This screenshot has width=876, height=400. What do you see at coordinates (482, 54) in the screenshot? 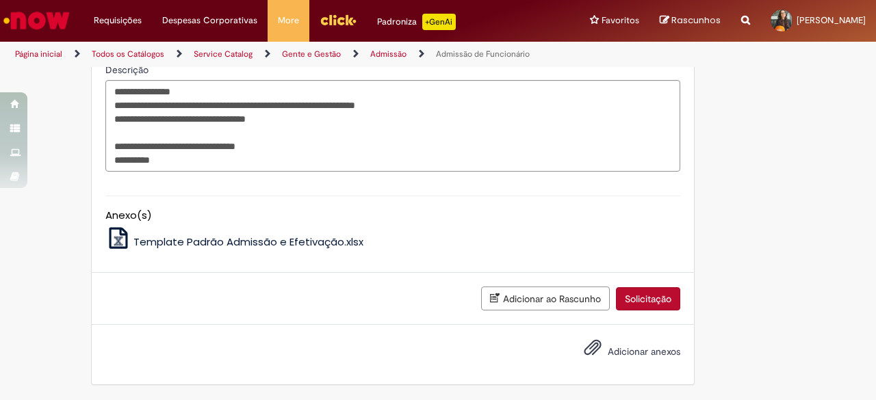
I see `a: Admissão de Funcionário` at bounding box center [482, 54].